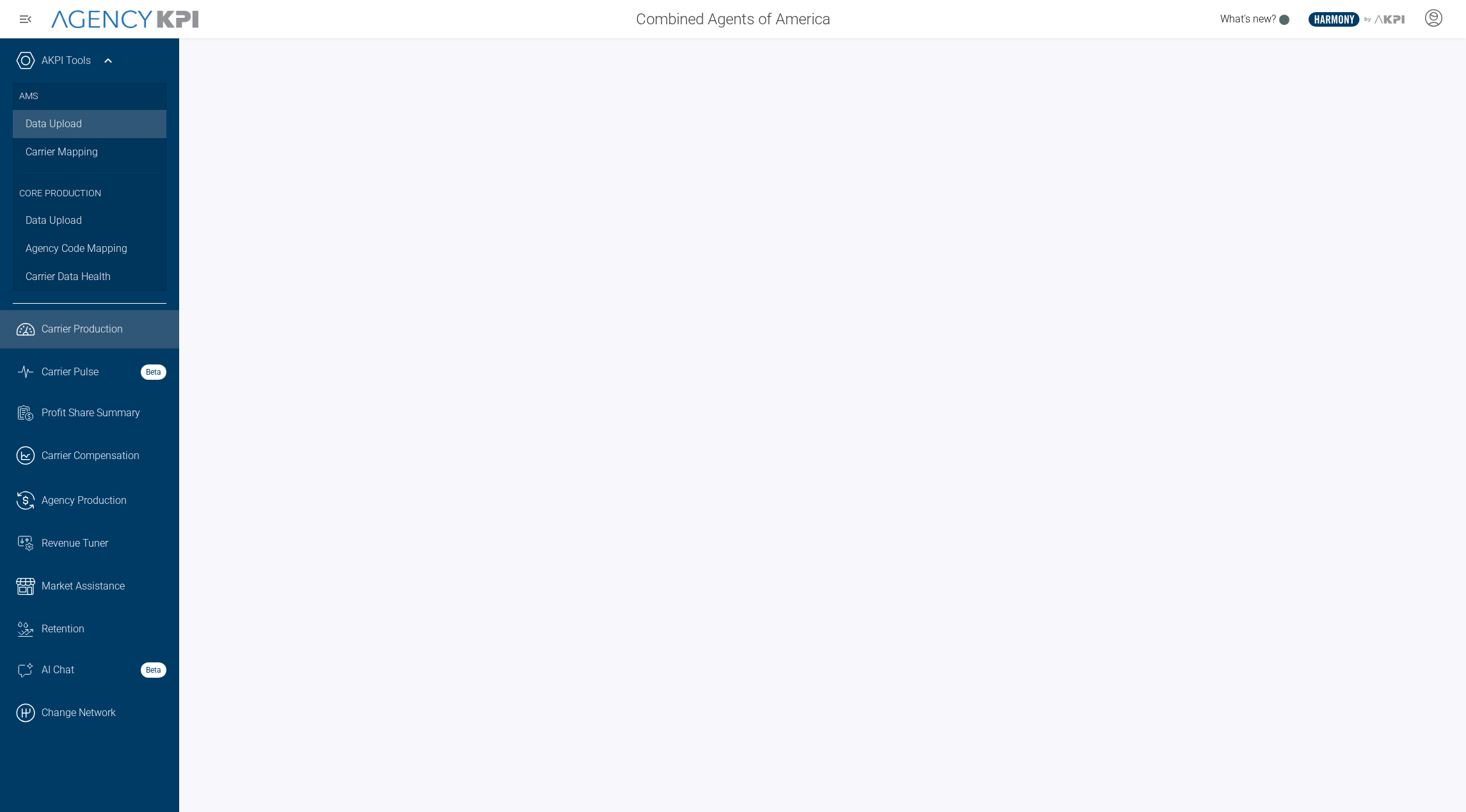 The width and height of the screenshot is (1466, 812). What do you see at coordinates (1248, 19) in the screenshot?
I see `span: What's new?` at bounding box center [1248, 19].